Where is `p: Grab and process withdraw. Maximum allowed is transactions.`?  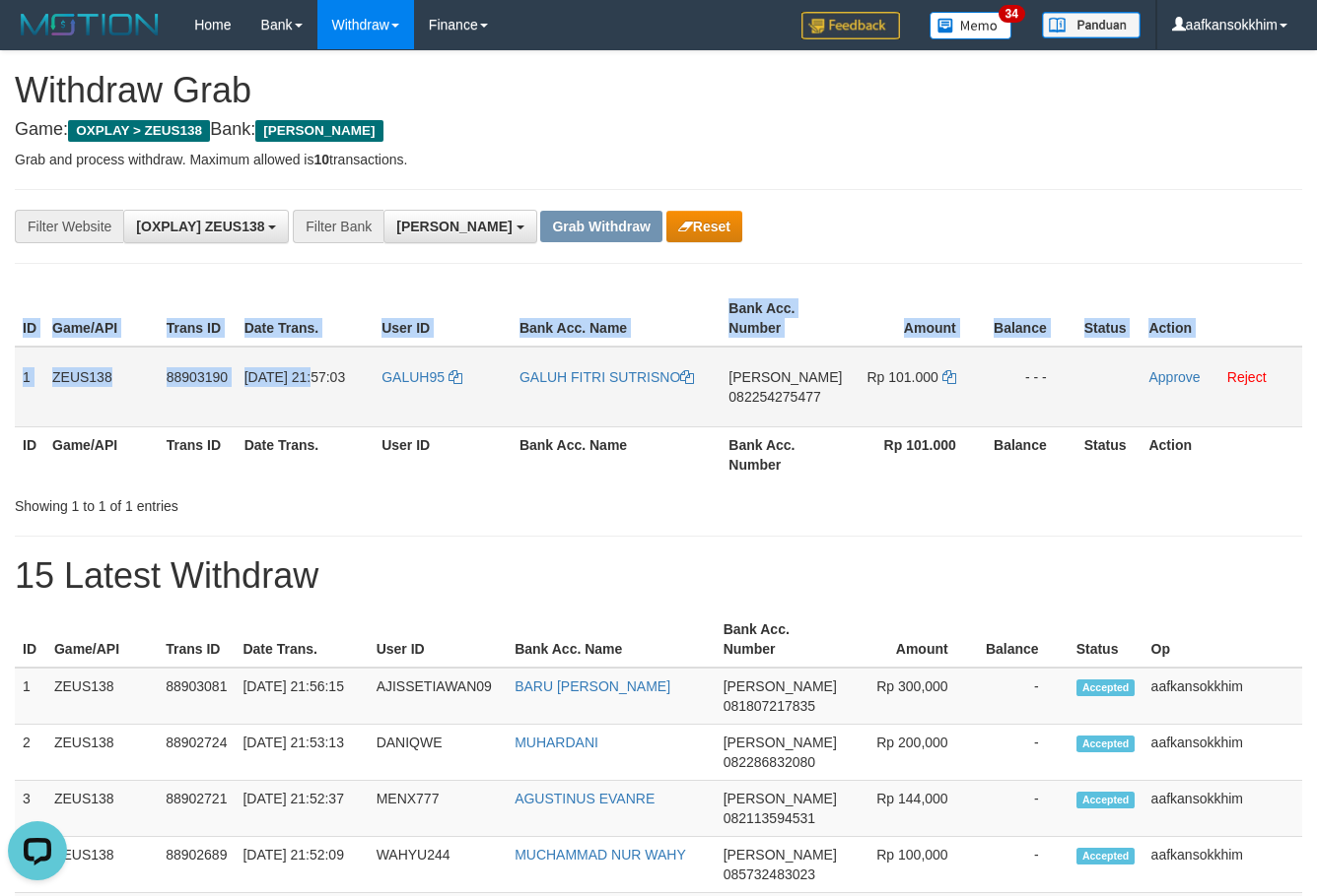
p: Grab and process withdraw. Maximum allowed is transactions. is located at coordinates (658, 160).